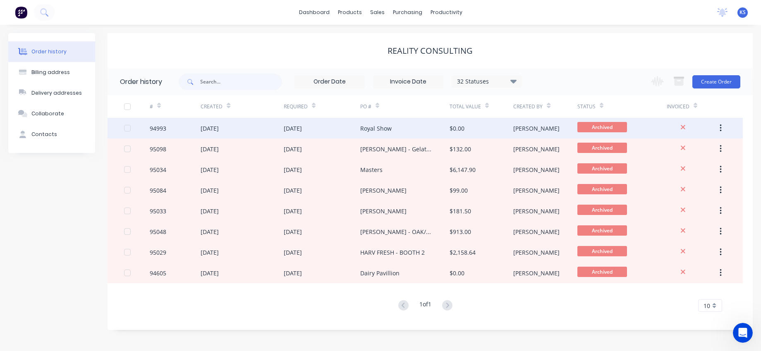 Image resolution: width=761 pixels, height=351 pixels. Describe the element at coordinates (158, 190) in the screenshot. I see `div: 95084` at that location.